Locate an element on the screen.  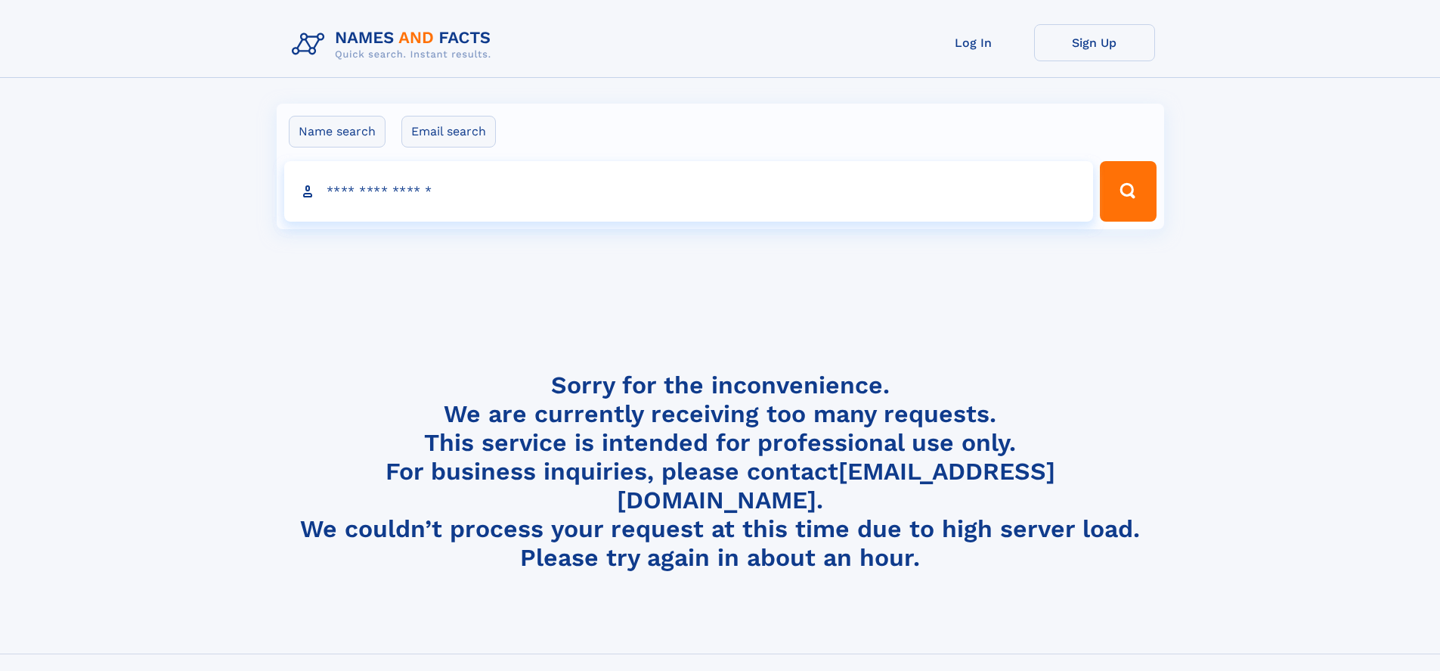
h4: Sorry for the inconvenience. We are currently receiving too many requests. This service is intend... is located at coordinates (721, 471).